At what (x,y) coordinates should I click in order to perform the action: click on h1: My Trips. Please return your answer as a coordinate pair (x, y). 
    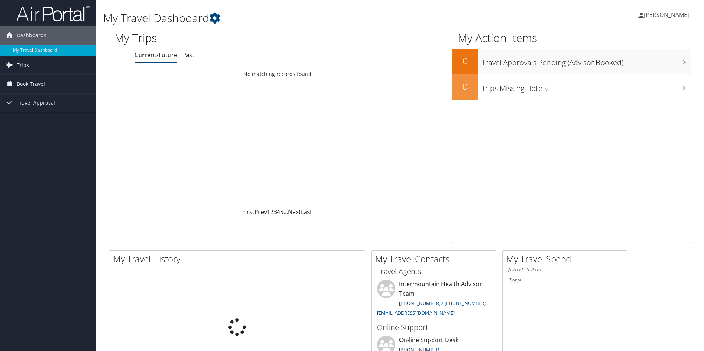
    Looking at the image, I should click on (207, 38).